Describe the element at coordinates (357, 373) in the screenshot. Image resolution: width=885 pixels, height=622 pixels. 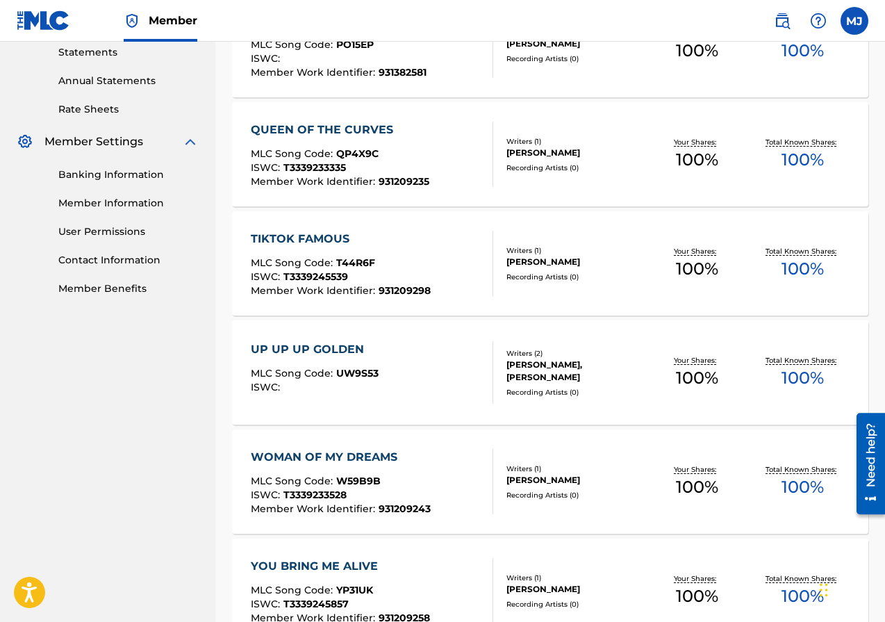
I see `span: UW9S53` at that location.